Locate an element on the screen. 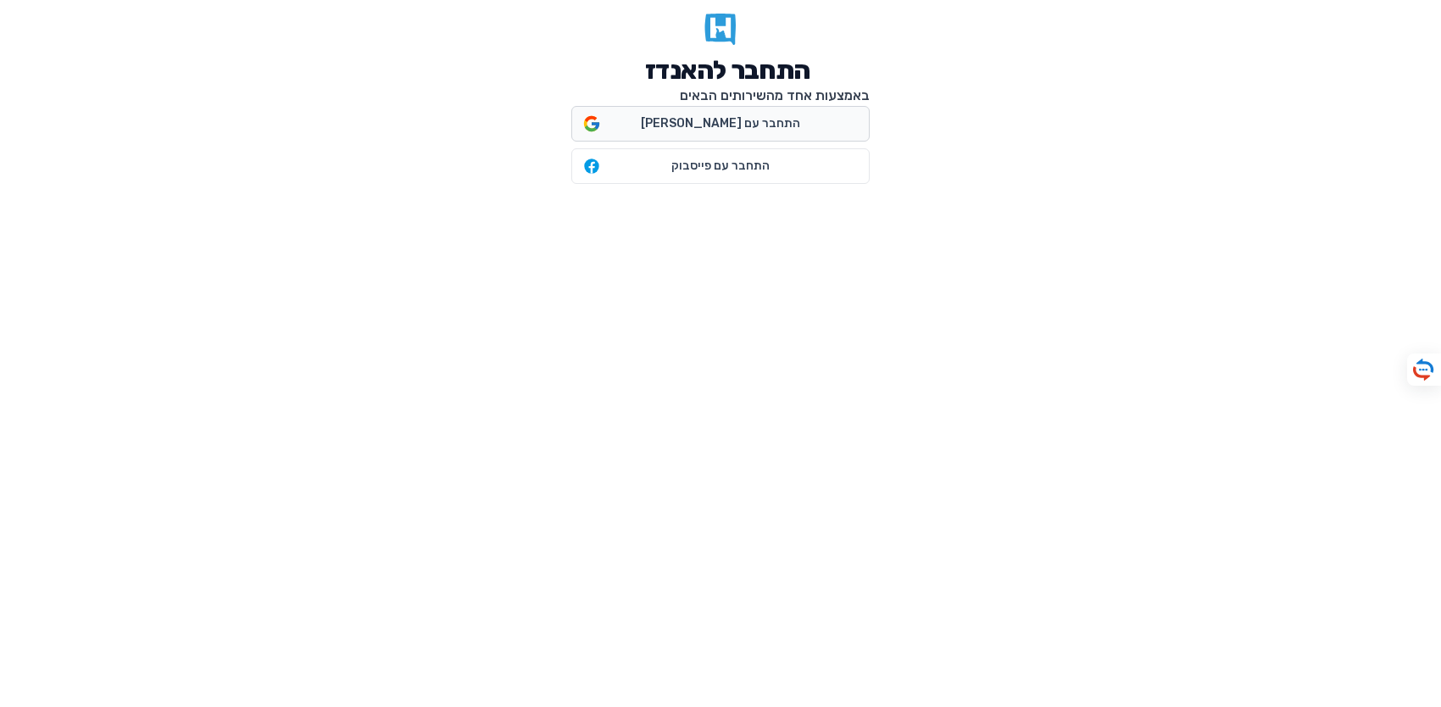  h1: התחבר להאנדז is located at coordinates (727, 70).